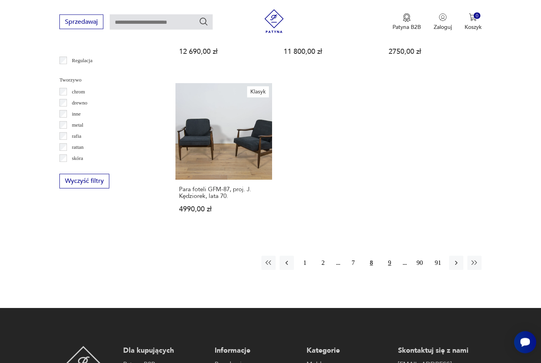  What do you see at coordinates (256, 351) in the screenshot?
I see `p: Informacje` at bounding box center [256, 351].